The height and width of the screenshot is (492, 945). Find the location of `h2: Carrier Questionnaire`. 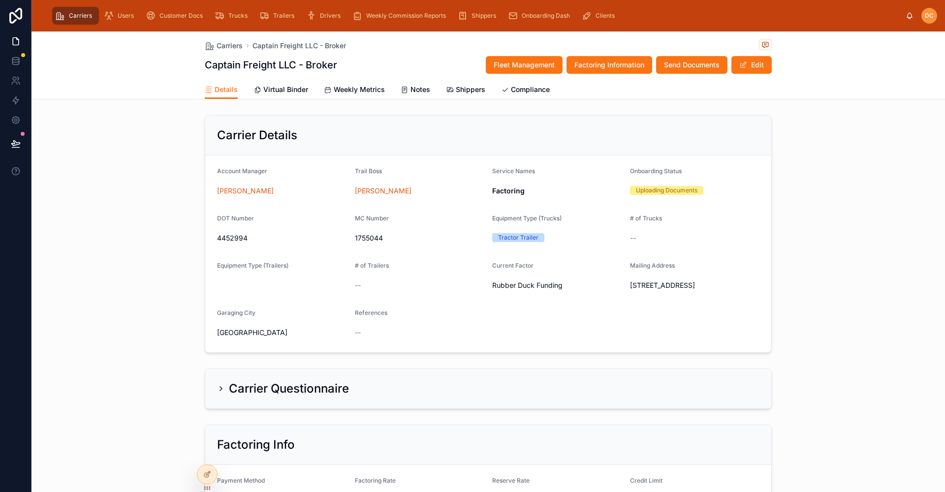

h2: Carrier Questionnaire is located at coordinates (289, 389).